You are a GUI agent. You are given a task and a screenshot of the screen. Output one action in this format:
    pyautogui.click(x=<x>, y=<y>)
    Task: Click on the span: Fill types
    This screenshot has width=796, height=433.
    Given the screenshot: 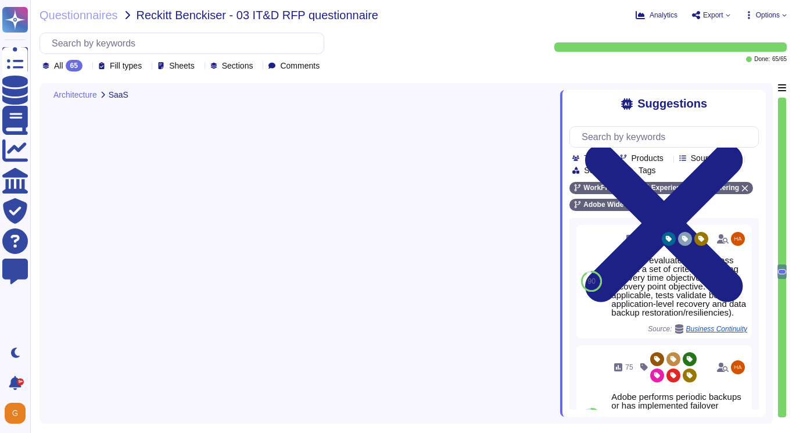 What is the action you would take?
    pyautogui.click(x=126, y=66)
    